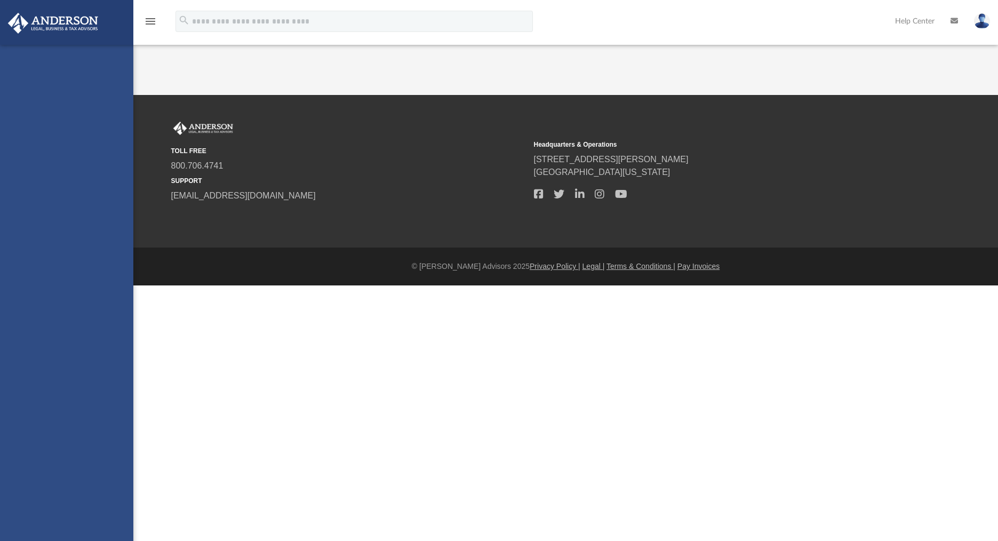 The height and width of the screenshot is (541, 998). I want to click on small: SUPPORT, so click(349, 181).